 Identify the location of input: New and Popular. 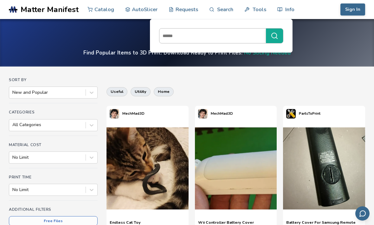
(13, 93).